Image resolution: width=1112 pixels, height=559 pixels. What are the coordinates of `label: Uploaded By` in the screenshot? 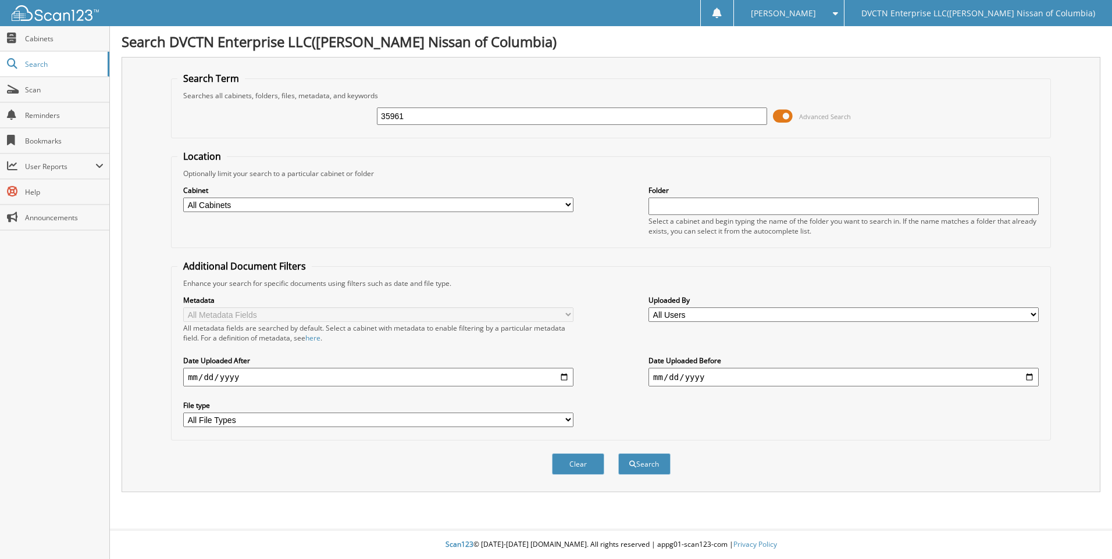 It's located at (843, 300).